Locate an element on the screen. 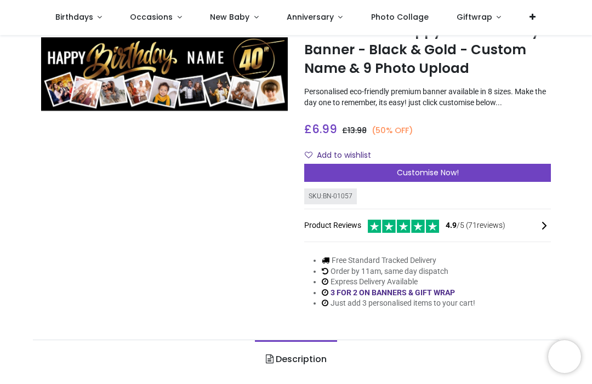 Image resolution: width=592 pixels, height=384 pixels. span: 4.9 is located at coordinates (451, 225).